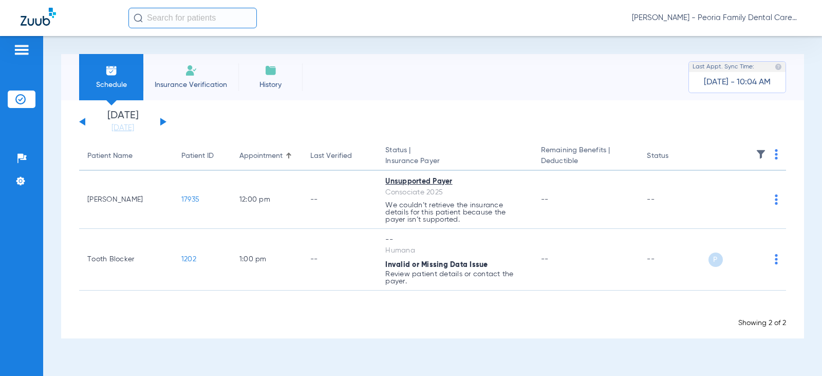 The image size is (822, 376). What do you see at coordinates (455, 192) in the screenshot?
I see `div: Consociate 2025` at bounding box center [455, 192].